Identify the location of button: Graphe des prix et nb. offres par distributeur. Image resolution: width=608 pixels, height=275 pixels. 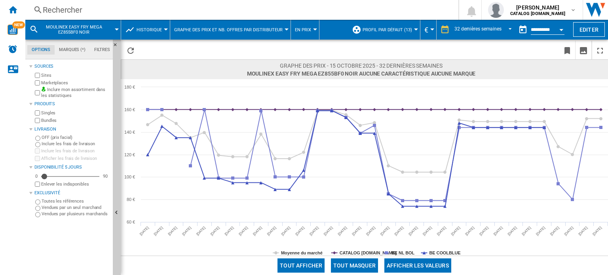
(230, 30).